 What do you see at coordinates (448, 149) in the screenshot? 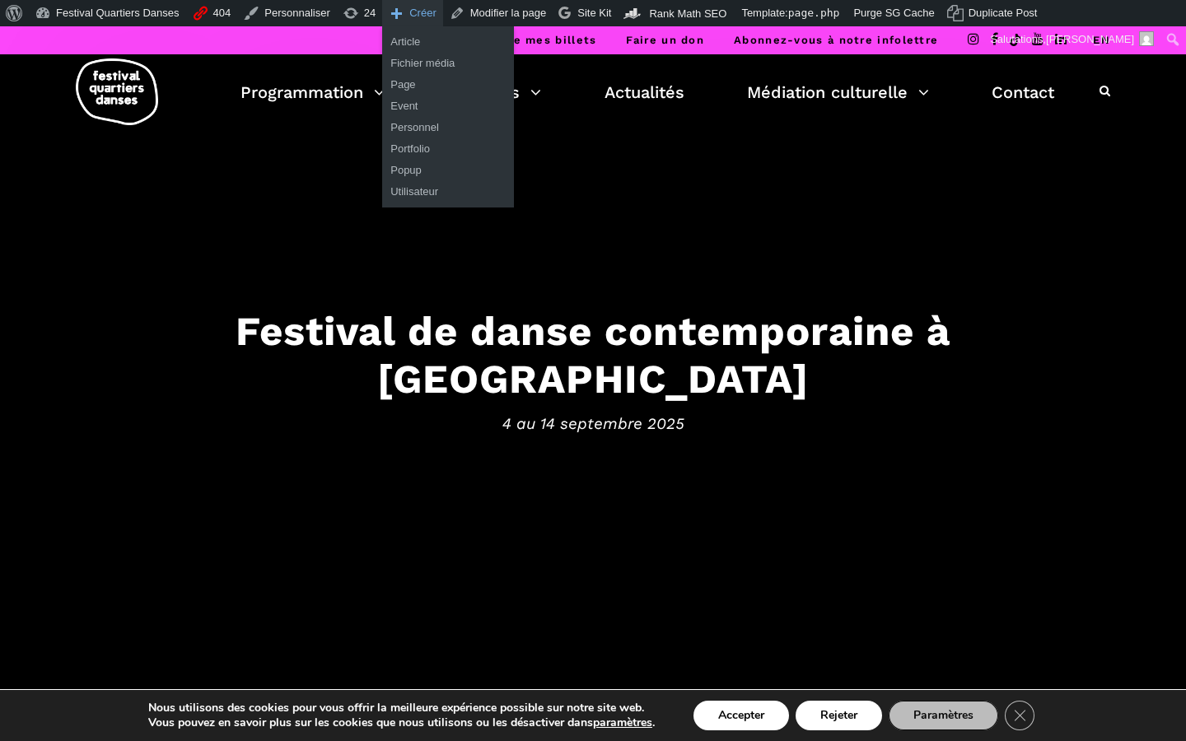
I see `a: Portfolio` at bounding box center [448, 149].